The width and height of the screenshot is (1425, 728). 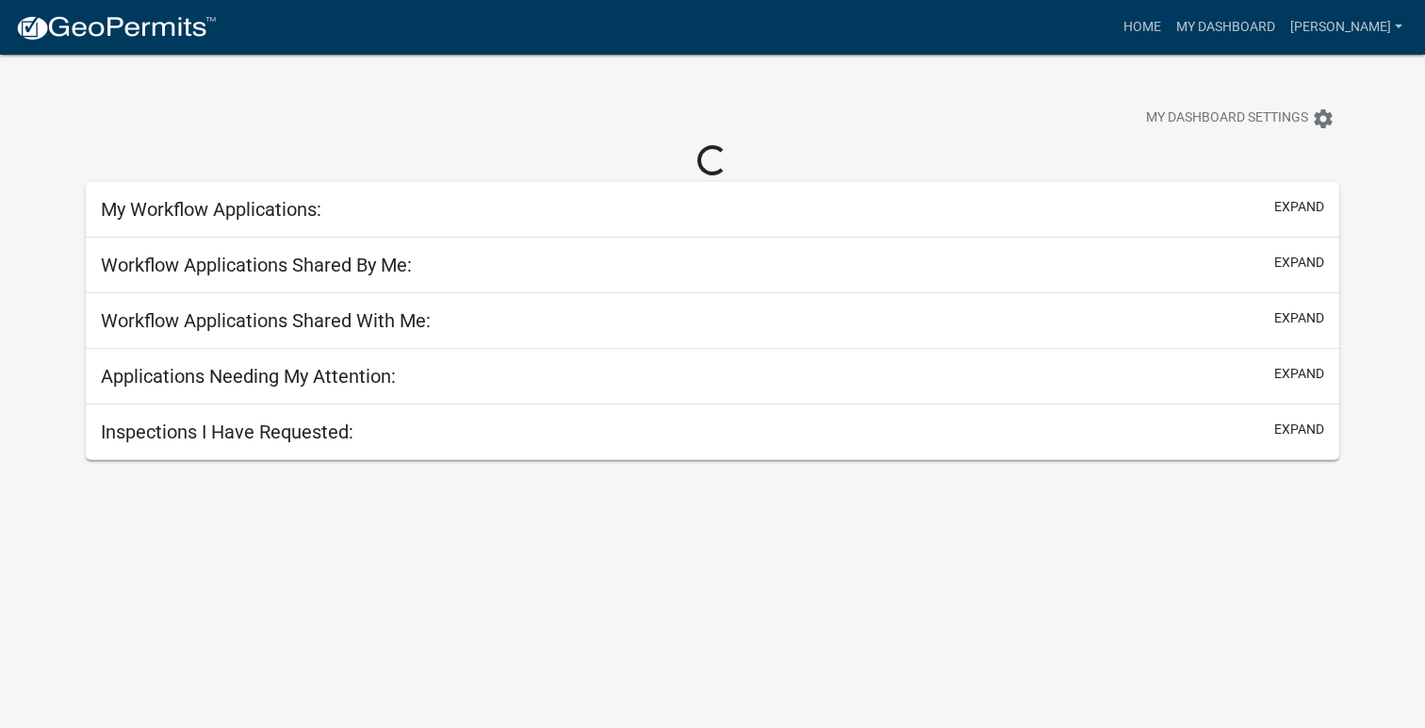 I want to click on a: My Dashboard, so click(x=1225, y=27).